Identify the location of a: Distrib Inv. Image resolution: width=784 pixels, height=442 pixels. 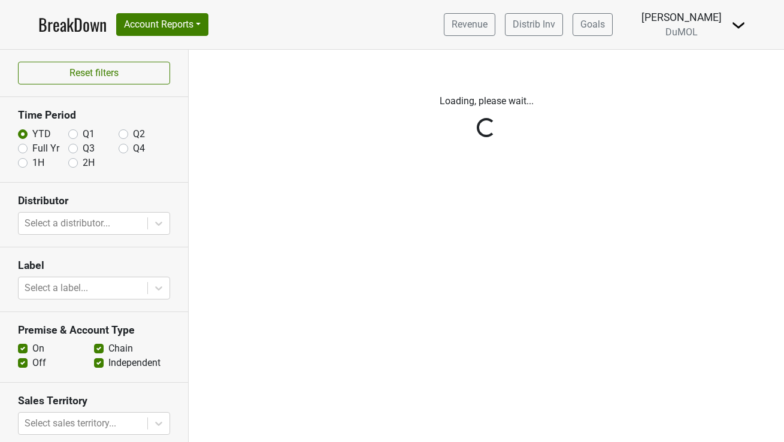
(534, 25).